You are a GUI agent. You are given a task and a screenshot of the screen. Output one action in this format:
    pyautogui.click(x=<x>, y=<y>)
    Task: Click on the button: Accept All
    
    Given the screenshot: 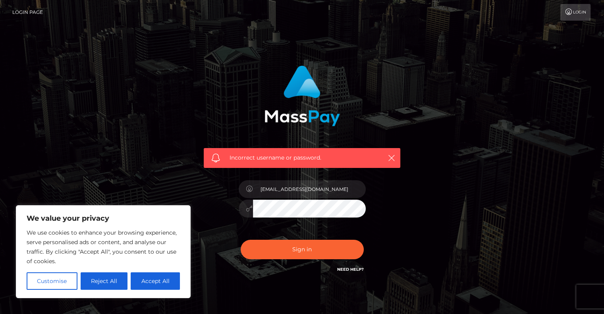 What is the action you would take?
    pyautogui.click(x=155, y=281)
    